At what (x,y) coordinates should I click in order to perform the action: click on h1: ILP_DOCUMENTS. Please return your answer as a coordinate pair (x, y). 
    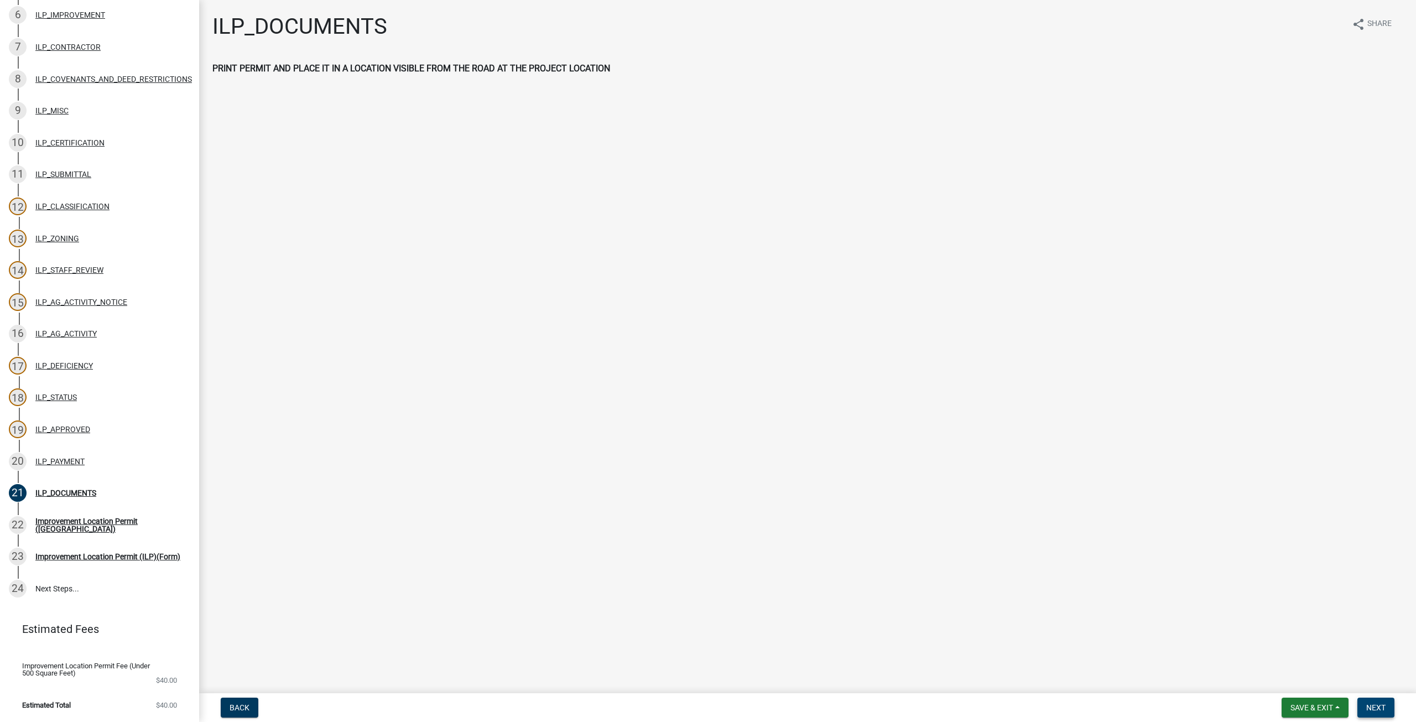
    Looking at the image, I should click on (300, 27).